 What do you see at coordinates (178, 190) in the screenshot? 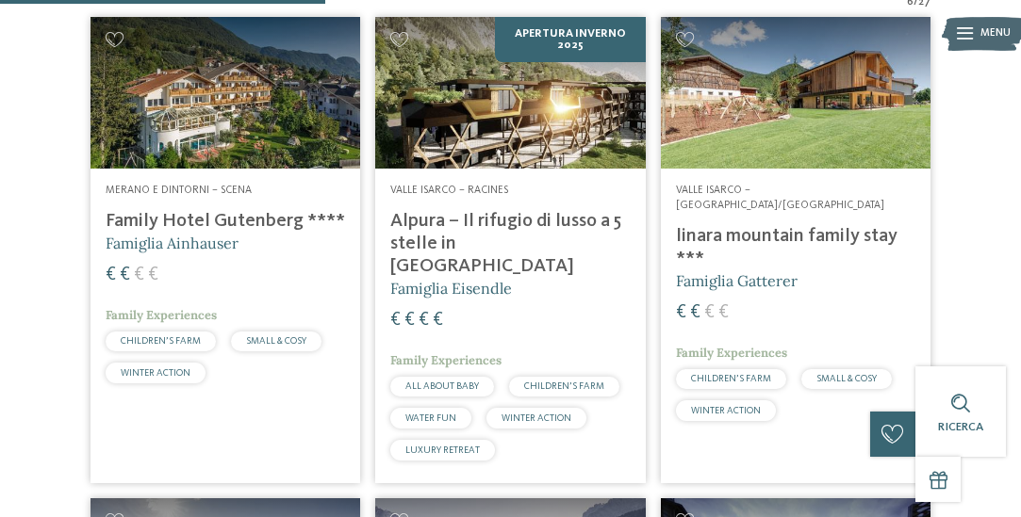
I see `span: Merano e dintorni – Scena` at bounding box center [178, 190].